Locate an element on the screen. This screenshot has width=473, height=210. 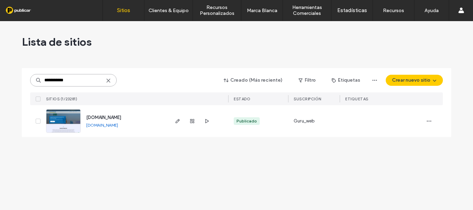
span: Guru_web is located at coordinates (304, 121).